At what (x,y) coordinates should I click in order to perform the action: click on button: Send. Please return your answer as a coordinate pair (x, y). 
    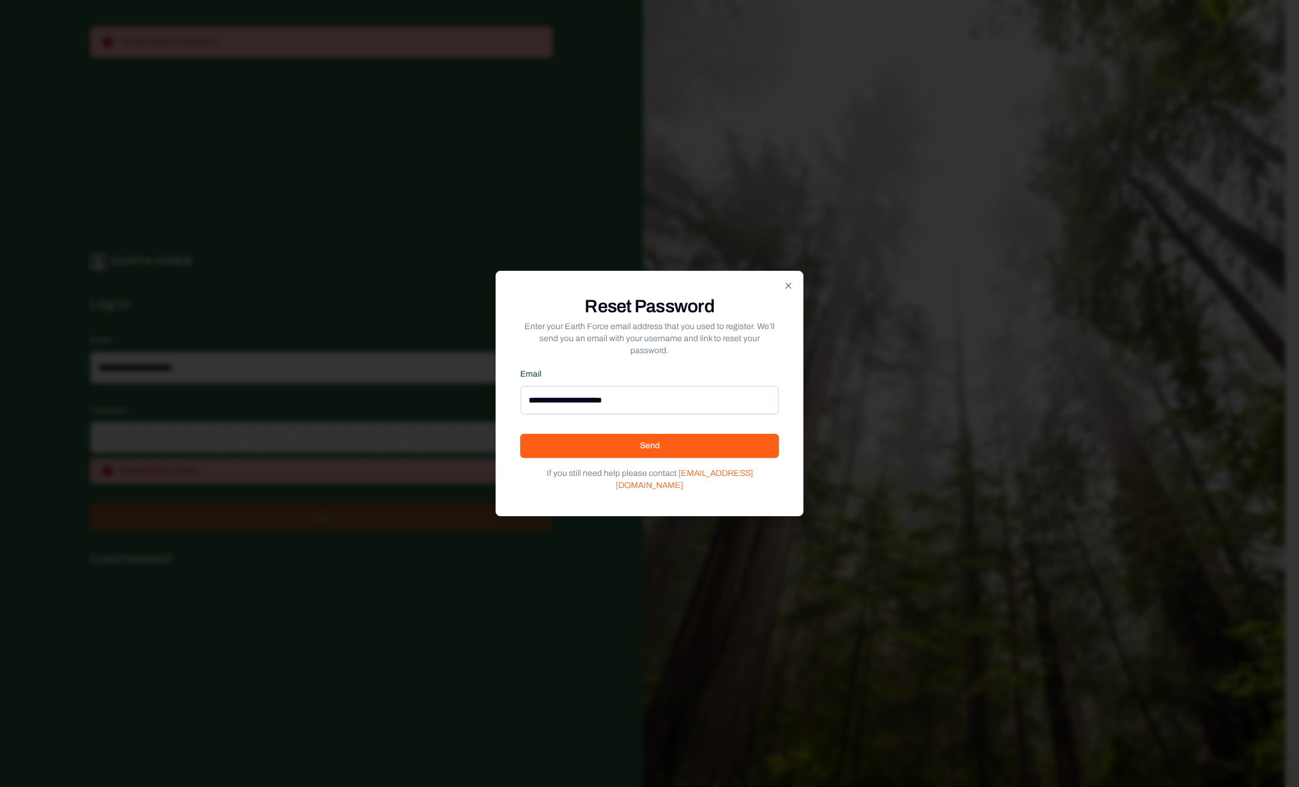
    Looking at the image, I should click on (649, 446).